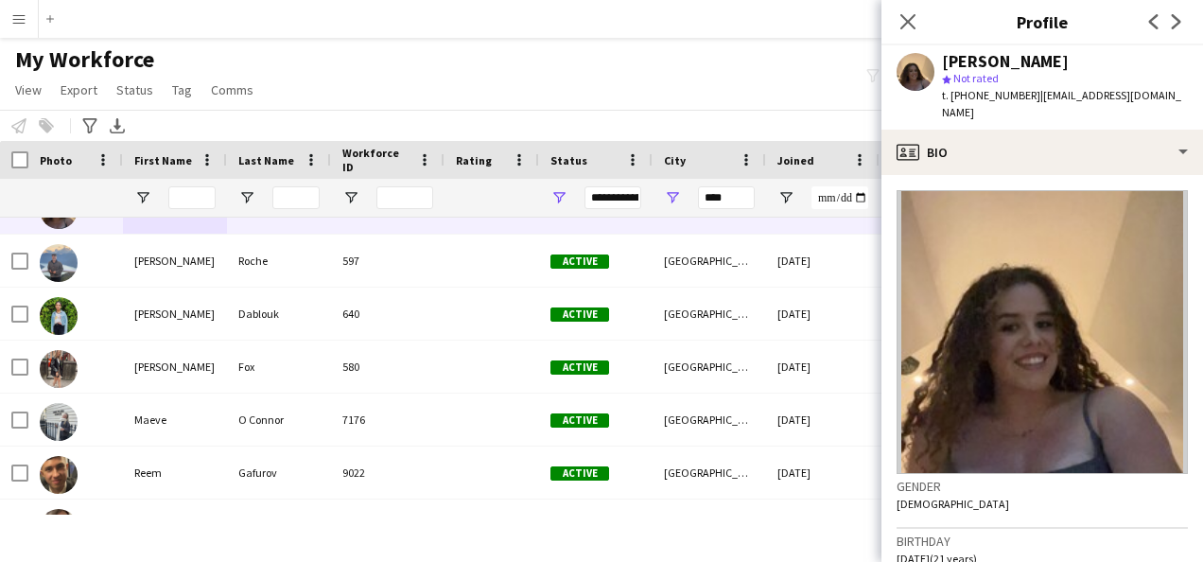  I want to click on h3: Profile, so click(1042, 22).